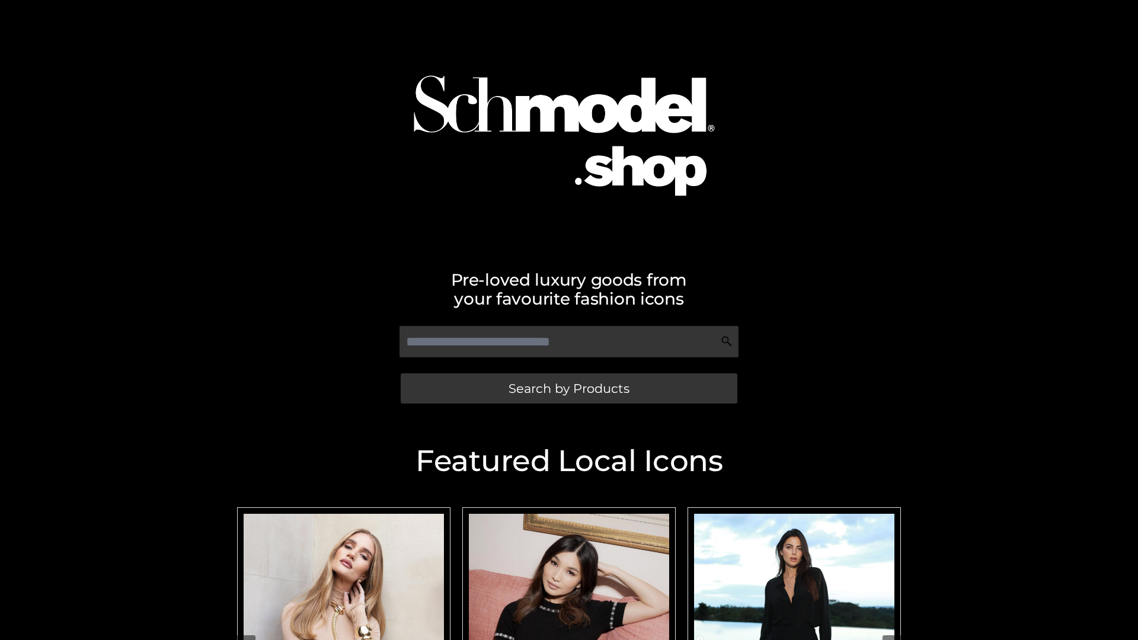  I want to click on a: Search by Products, so click(569, 388).